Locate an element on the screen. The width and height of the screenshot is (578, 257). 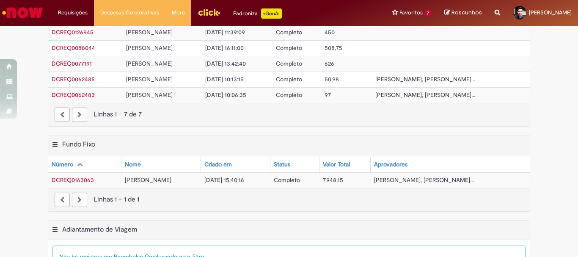
span: More is located at coordinates (178, 13).